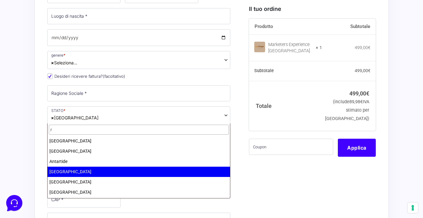 The width and height of the screenshot is (423, 218). I want to click on span: Find an Answer, so click(26, 89).